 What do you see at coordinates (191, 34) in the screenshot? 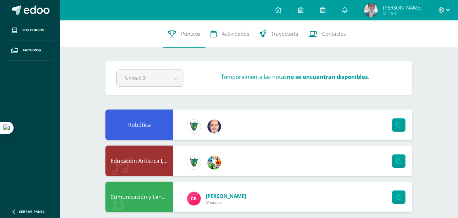
I see `span: Punteos` at bounding box center [191, 34].